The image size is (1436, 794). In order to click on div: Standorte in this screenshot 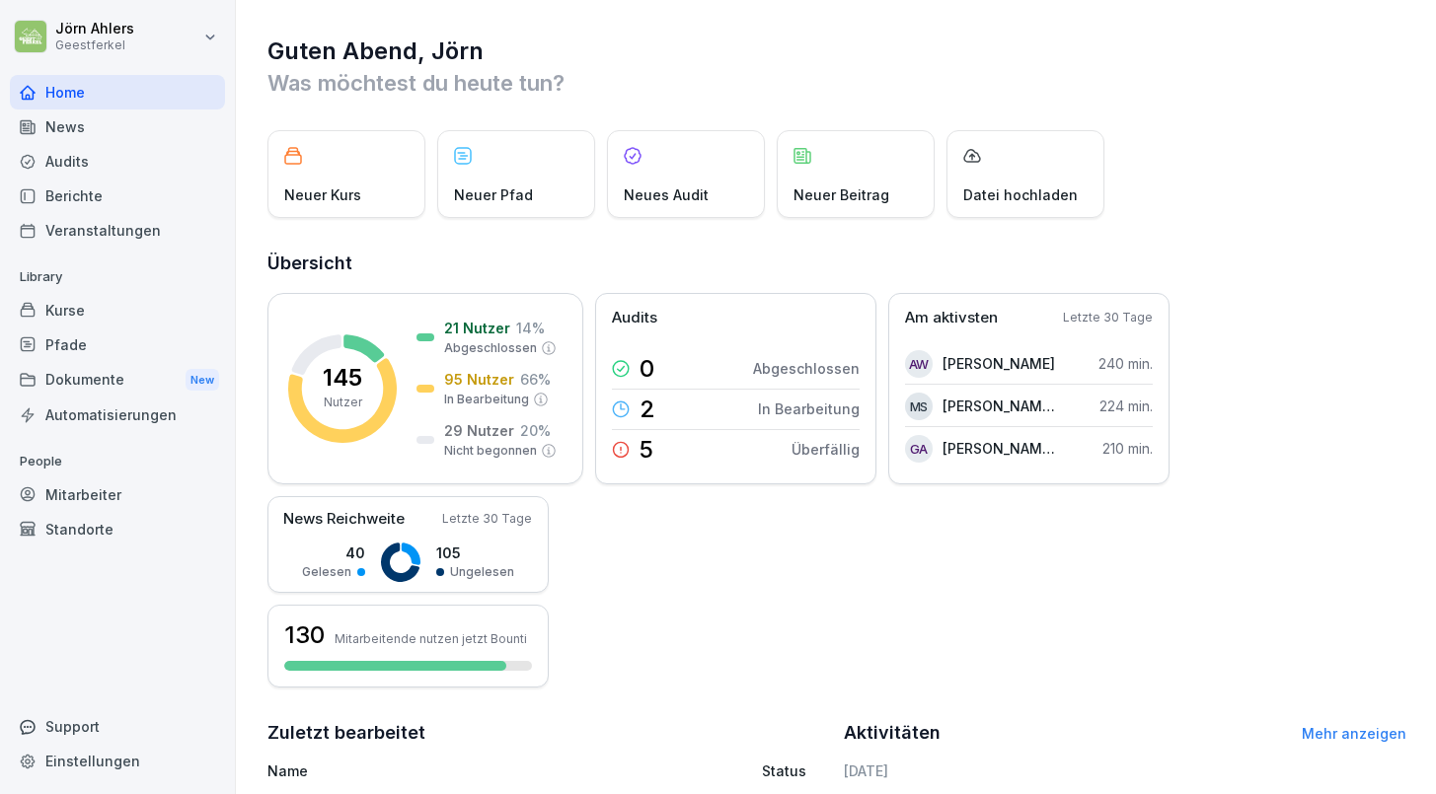, I will do `click(117, 529)`.